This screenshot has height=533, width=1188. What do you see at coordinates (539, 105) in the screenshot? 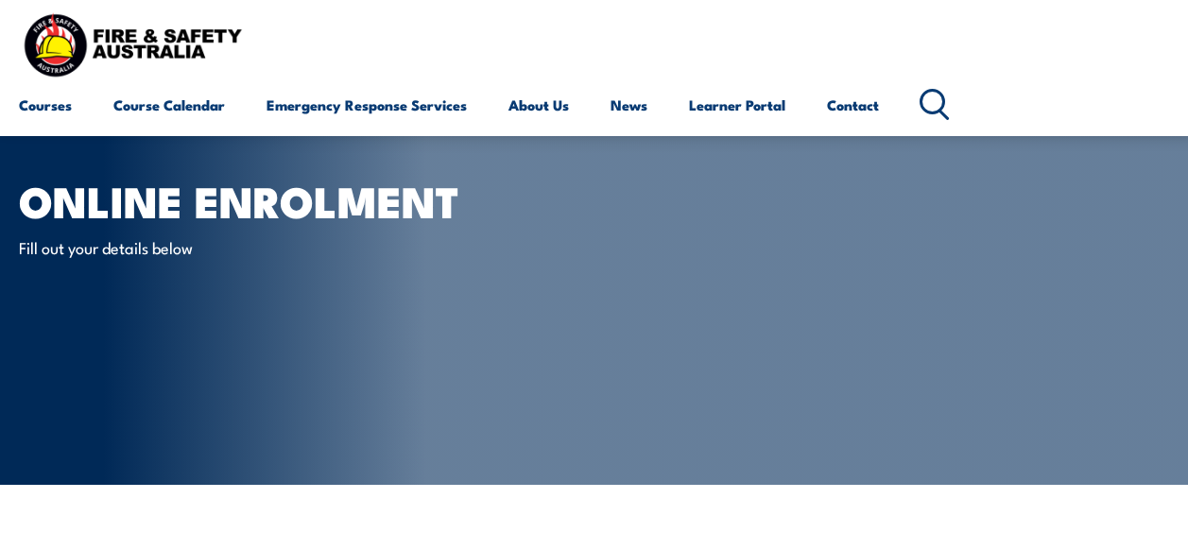
I see `a: About Us` at bounding box center [539, 105].